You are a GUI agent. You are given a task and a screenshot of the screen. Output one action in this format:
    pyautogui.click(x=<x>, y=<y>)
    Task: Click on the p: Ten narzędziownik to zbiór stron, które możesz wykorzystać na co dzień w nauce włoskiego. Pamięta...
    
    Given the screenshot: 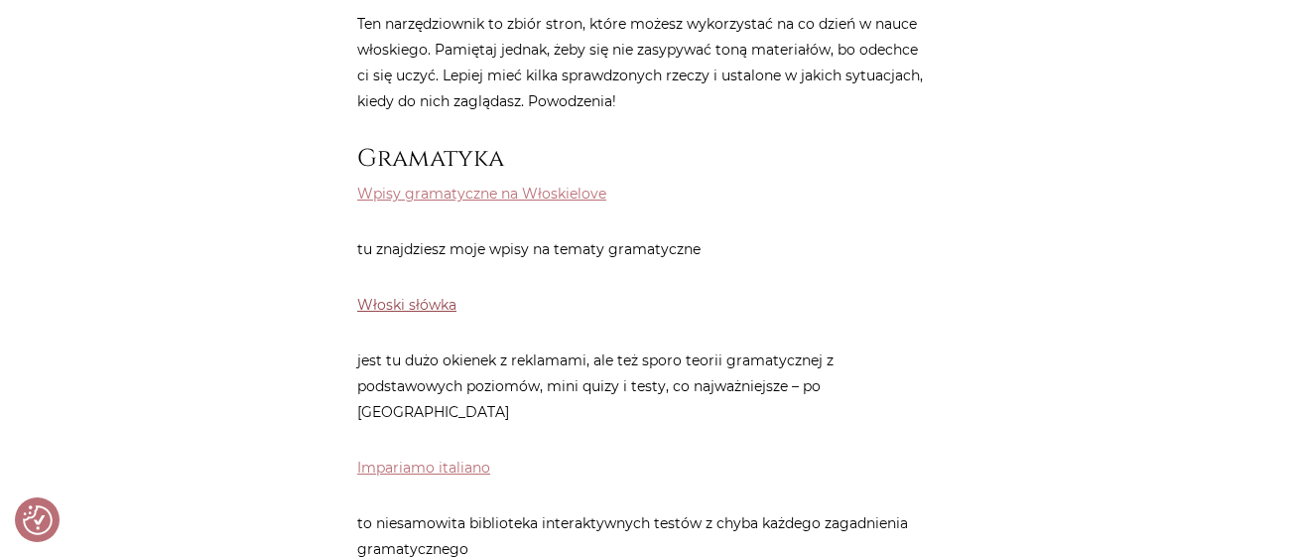 What is the action you would take?
    pyautogui.click(x=645, y=63)
    